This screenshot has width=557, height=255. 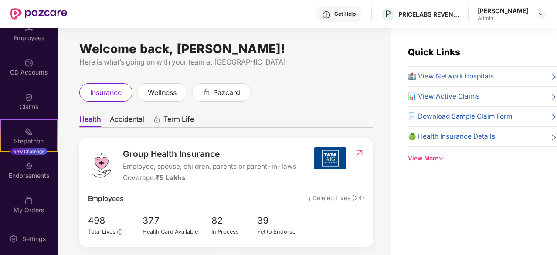 What do you see at coordinates (179, 121) in the screenshot?
I see `span: Term Life` at bounding box center [179, 121].